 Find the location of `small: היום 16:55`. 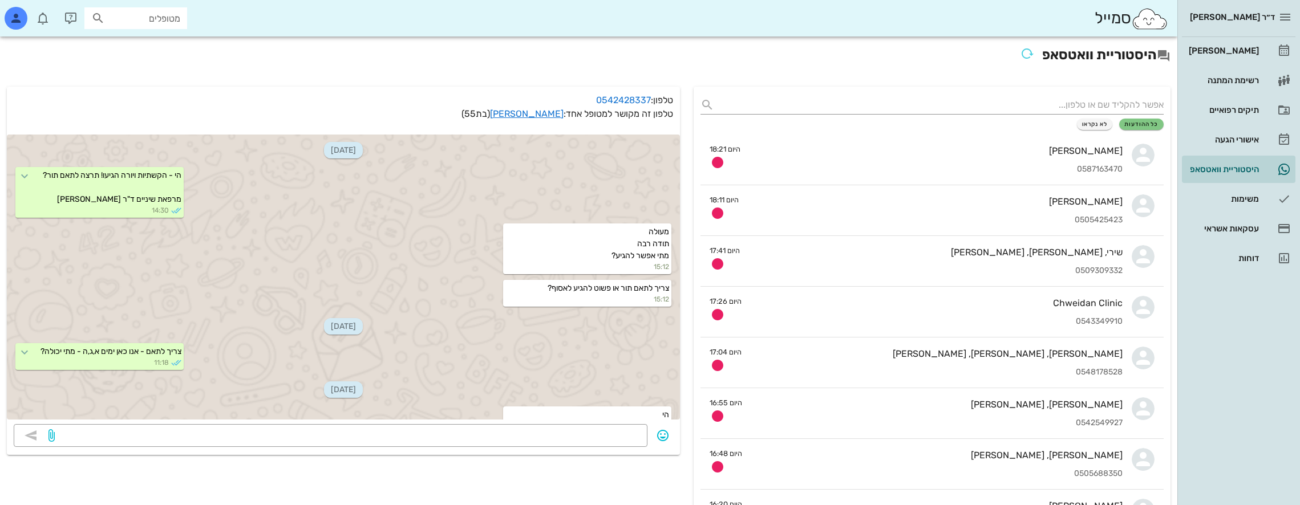

small: היום 16:55 is located at coordinates (726, 403).